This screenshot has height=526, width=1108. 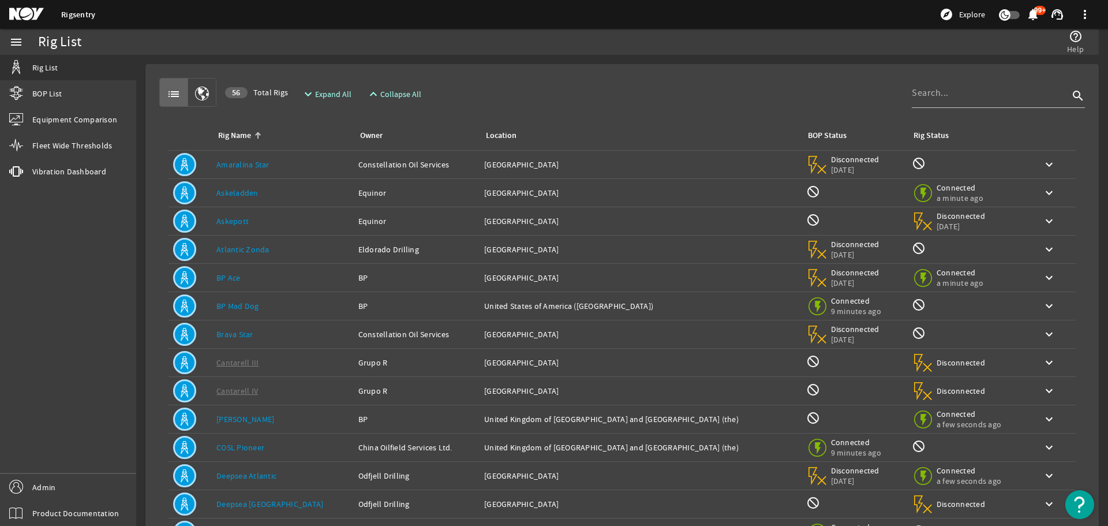 I want to click on a: Askeladden, so click(x=237, y=193).